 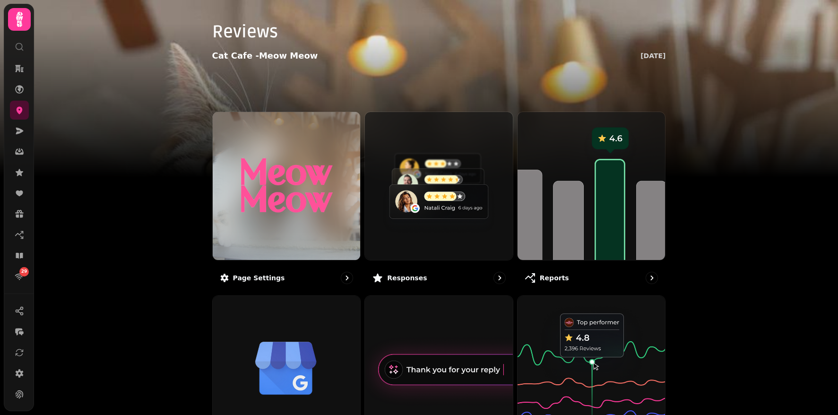 I want to click on a: Page settingsMeow MeowPage settings, so click(x=286, y=201).